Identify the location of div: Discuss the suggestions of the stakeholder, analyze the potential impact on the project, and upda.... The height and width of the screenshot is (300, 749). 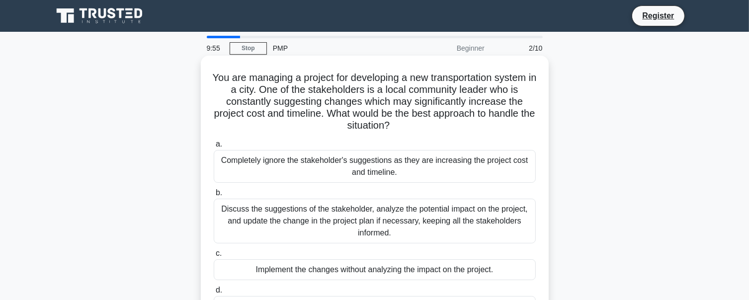
(375, 221).